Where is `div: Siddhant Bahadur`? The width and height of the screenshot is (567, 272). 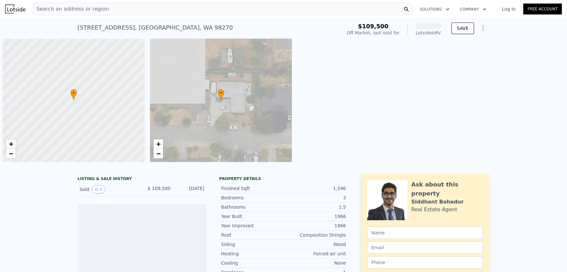 div: Siddhant Bahadur is located at coordinates (438, 202).